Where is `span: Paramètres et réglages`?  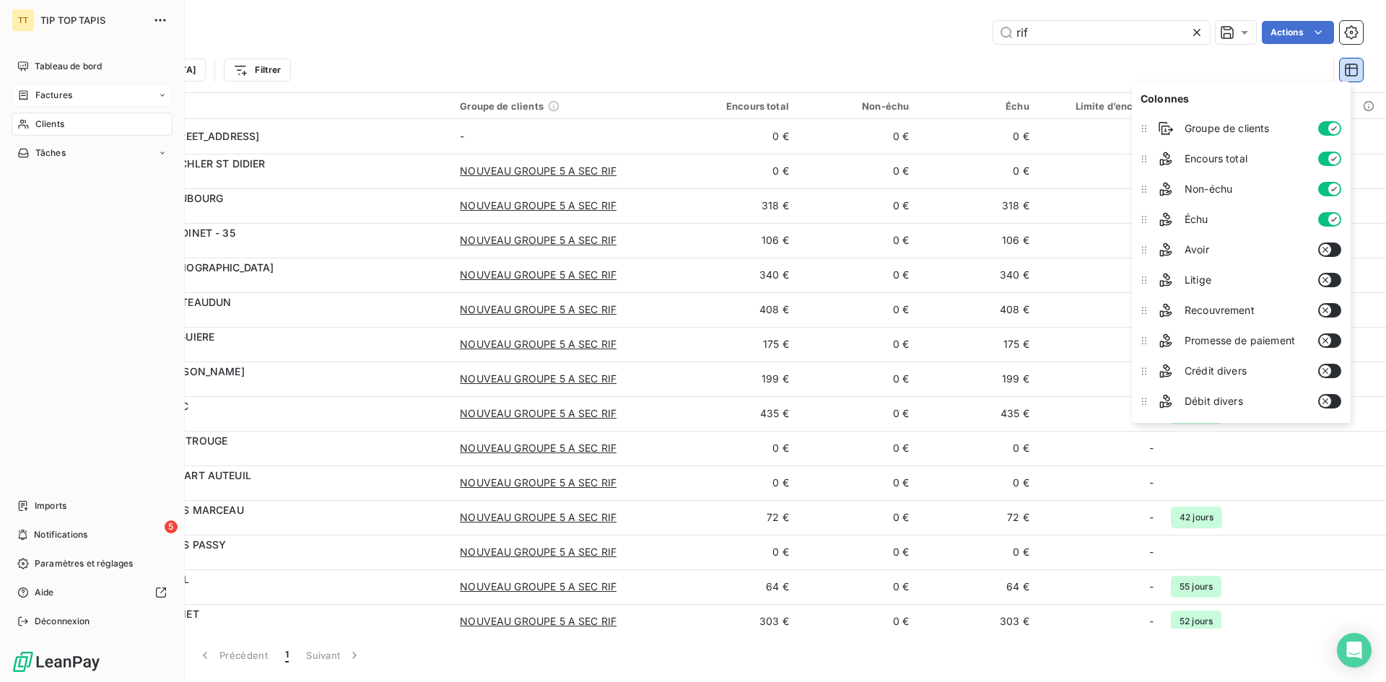 span: Paramètres et réglages is located at coordinates (84, 564).